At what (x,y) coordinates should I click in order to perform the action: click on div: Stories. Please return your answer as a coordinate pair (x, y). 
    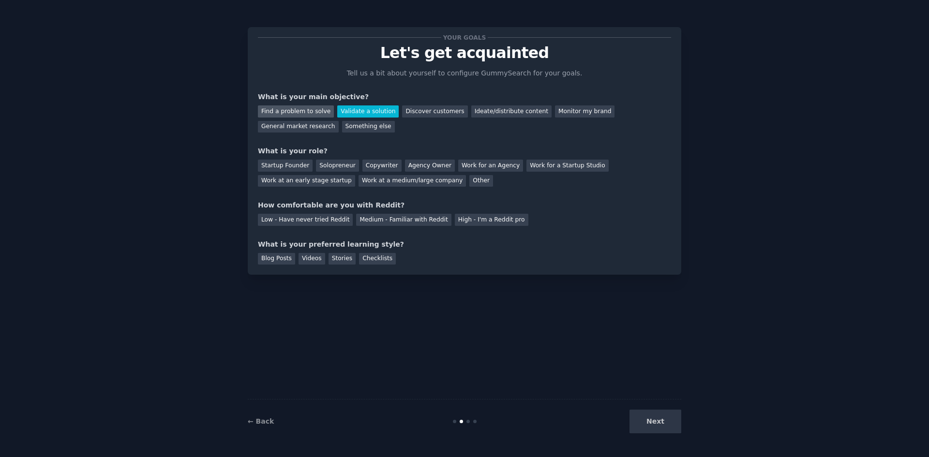
    Looking at the image, I should click on (342, 259).